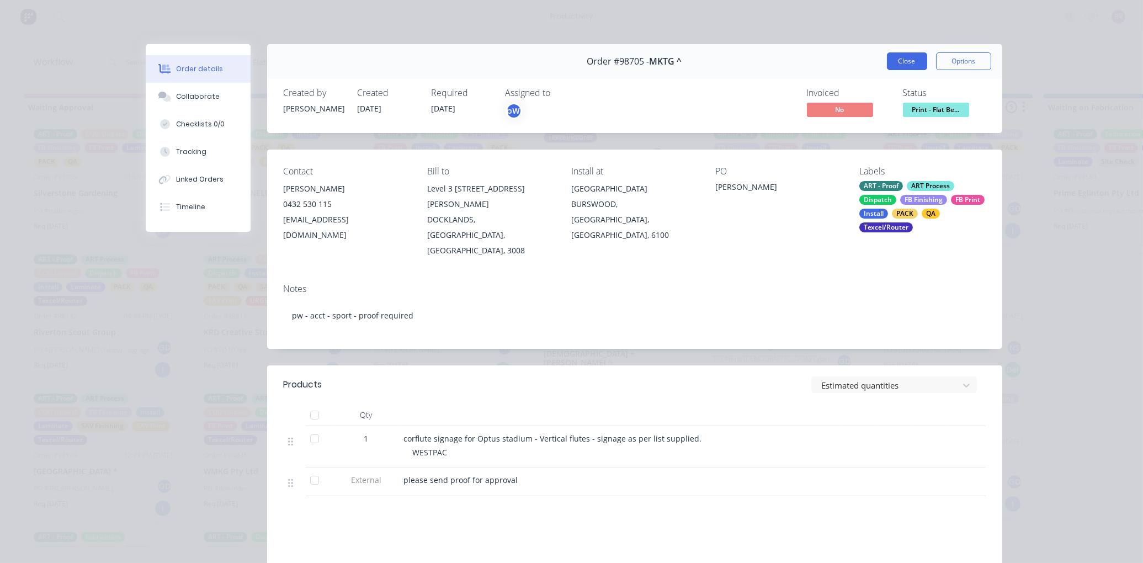 The width and height of the screenshot is (1143, 563). What do you see at coordinates (930, 214) in the screenshot?
I see `div: QA` at bounding box center [930, 214].